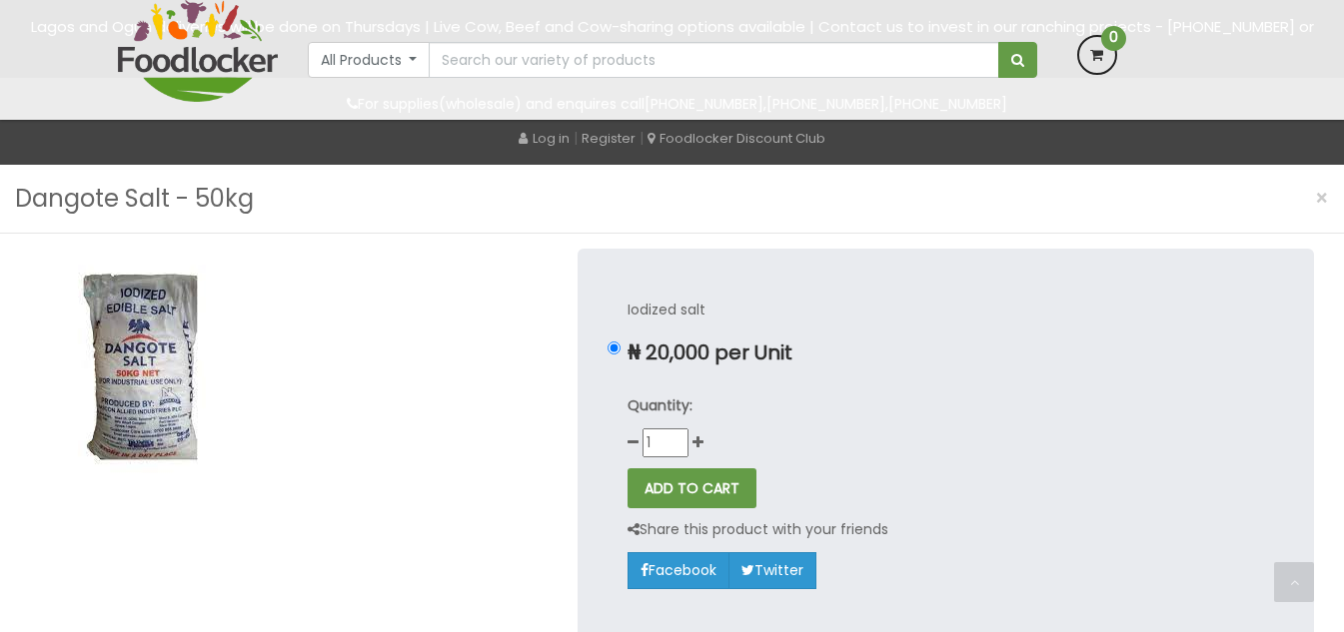  I want to click on p: Iodized salt, so click(945, 310).